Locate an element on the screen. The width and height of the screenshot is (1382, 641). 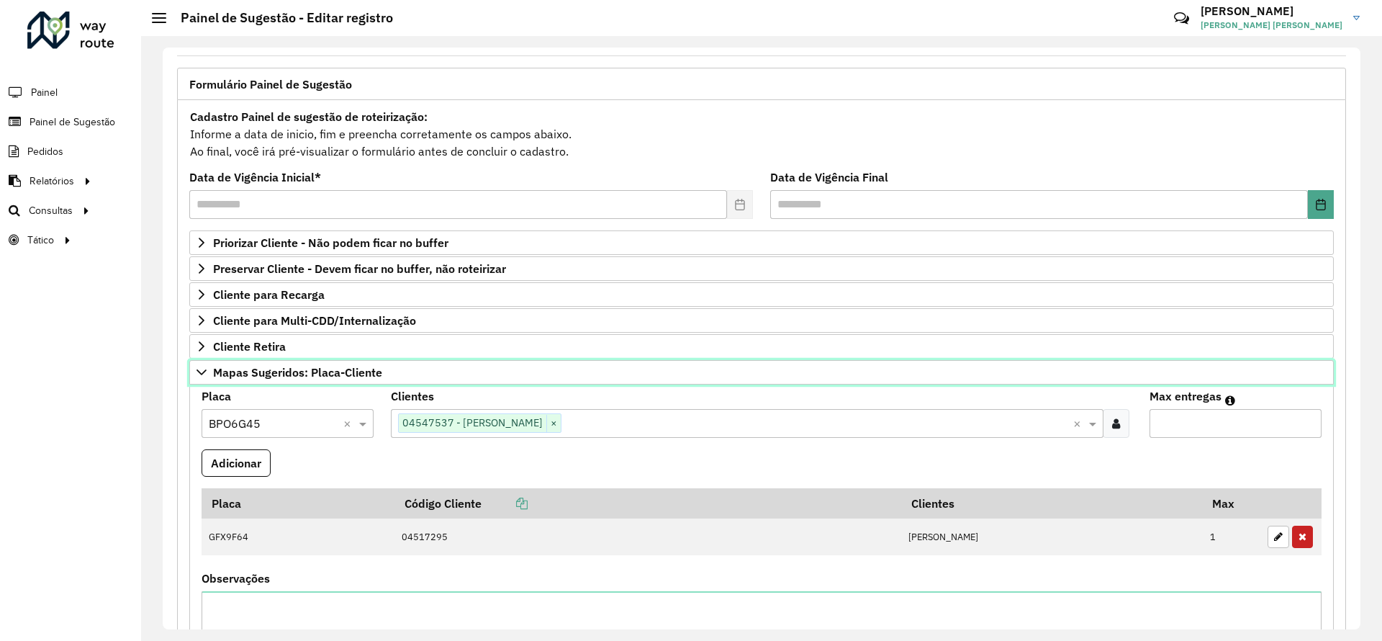
td: 04517295 is located at coordinates (648, 537).